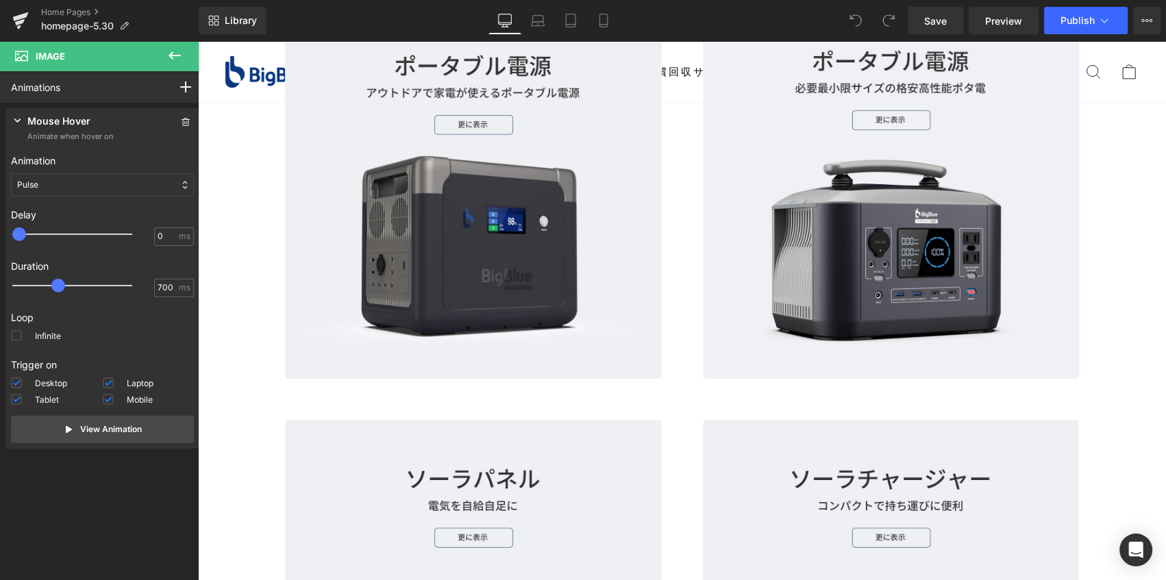  Describe the element at coordinates (856, 21) in the screenshot. I see `button: Undo` at that location.